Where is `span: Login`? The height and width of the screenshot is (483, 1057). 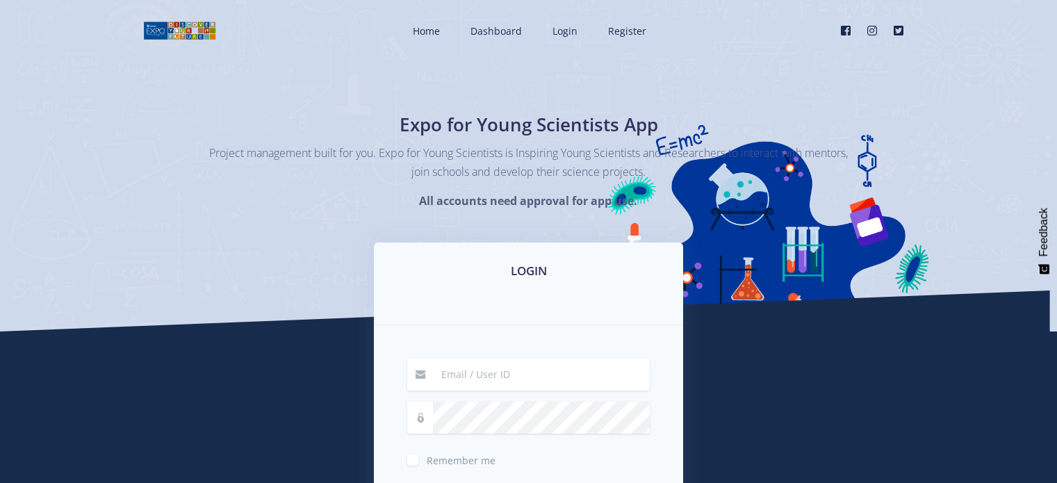 span: Login is located at coordinates (565, 31).